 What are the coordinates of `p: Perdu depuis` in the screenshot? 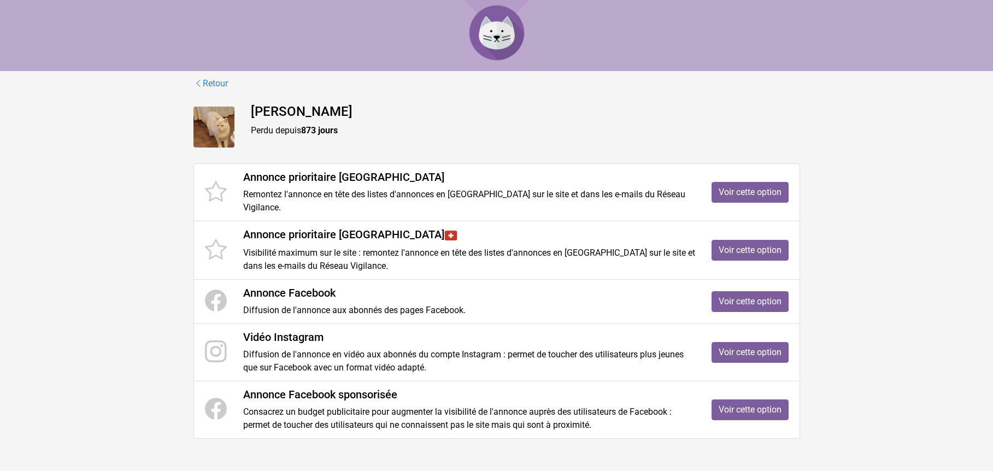 It's located at (525, 131).